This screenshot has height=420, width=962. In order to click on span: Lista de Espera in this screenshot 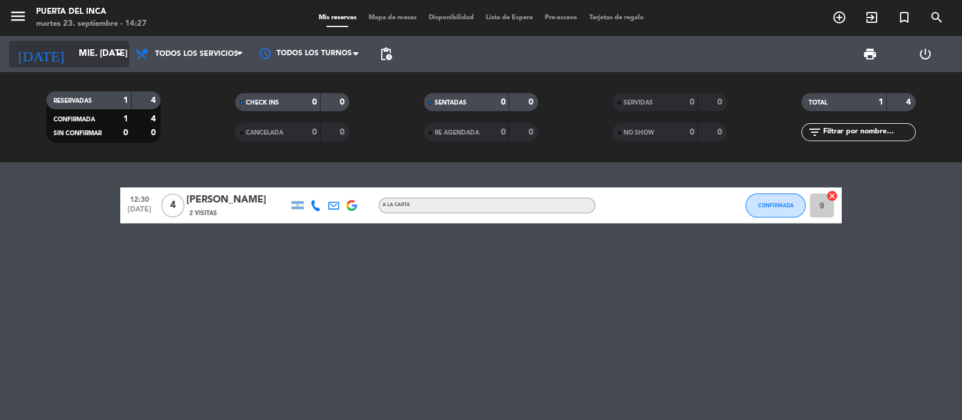, I will do `click(509, 17)`.